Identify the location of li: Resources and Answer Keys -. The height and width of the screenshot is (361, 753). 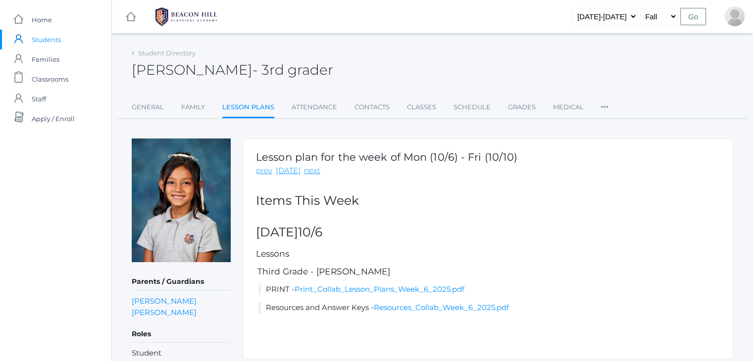
(489, 308).